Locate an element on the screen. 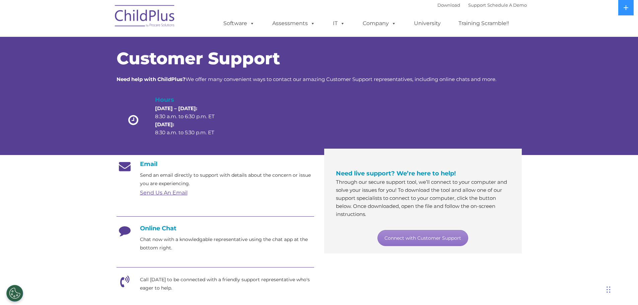  a: Software is located at coordinates (239, 23).